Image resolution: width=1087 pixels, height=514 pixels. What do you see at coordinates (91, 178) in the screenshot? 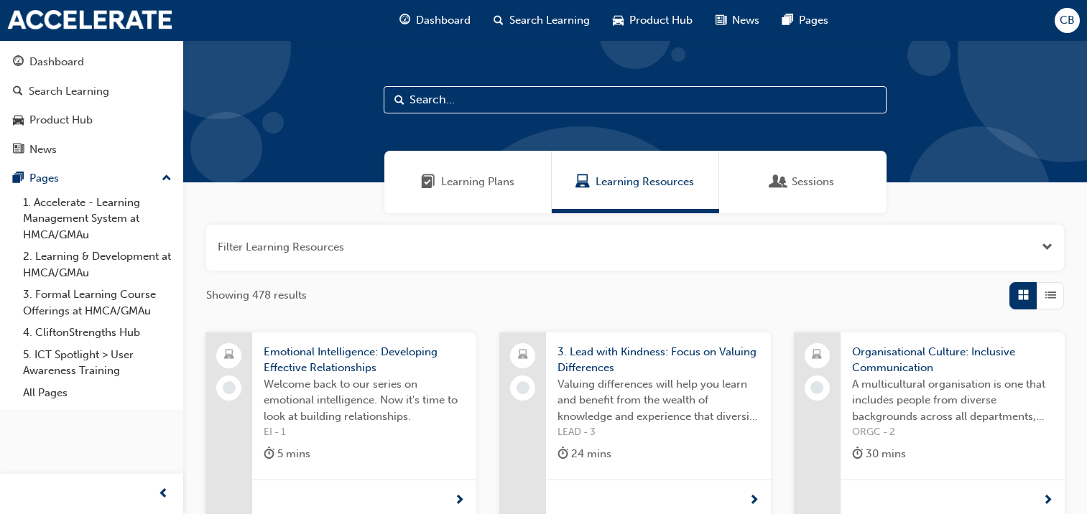
I see `button: Pages` at bounding box center [91, 178].